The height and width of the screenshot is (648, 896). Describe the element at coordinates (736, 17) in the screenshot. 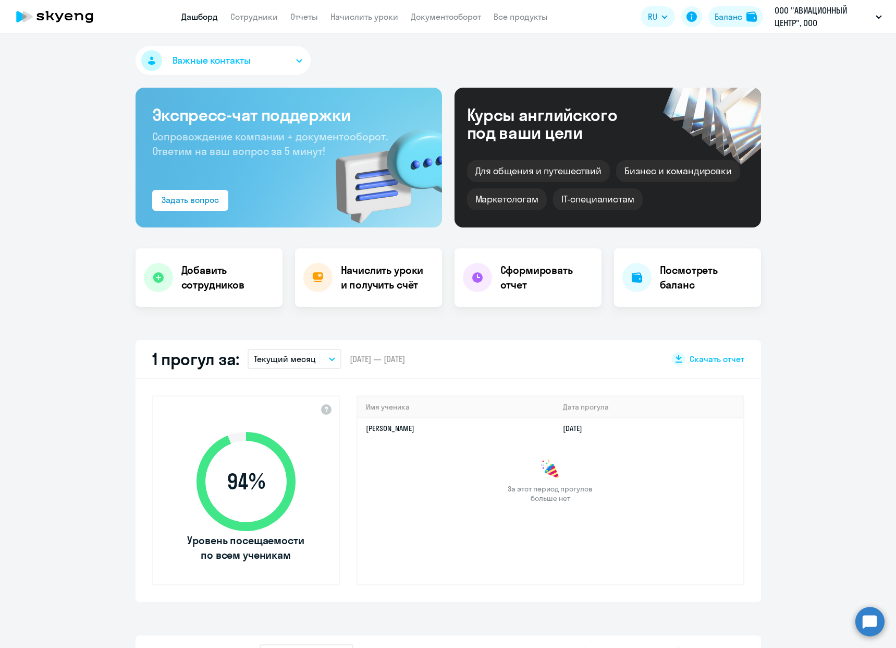

I see `button: Балансbalance` at that location.